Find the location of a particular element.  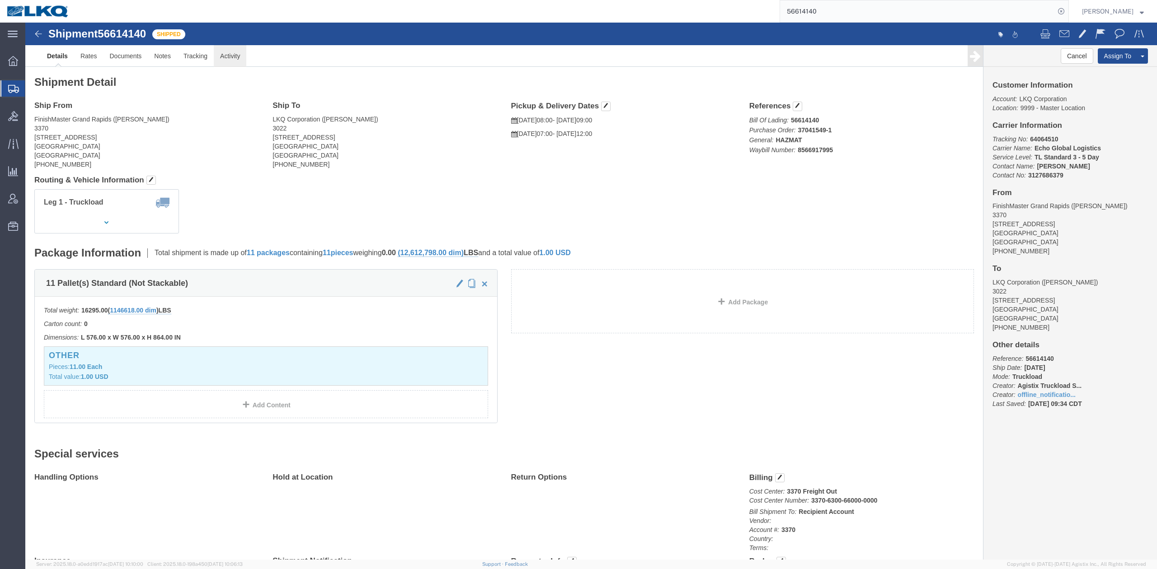

input: Search for shipment number, reference number is located at coordinates (917, 11).